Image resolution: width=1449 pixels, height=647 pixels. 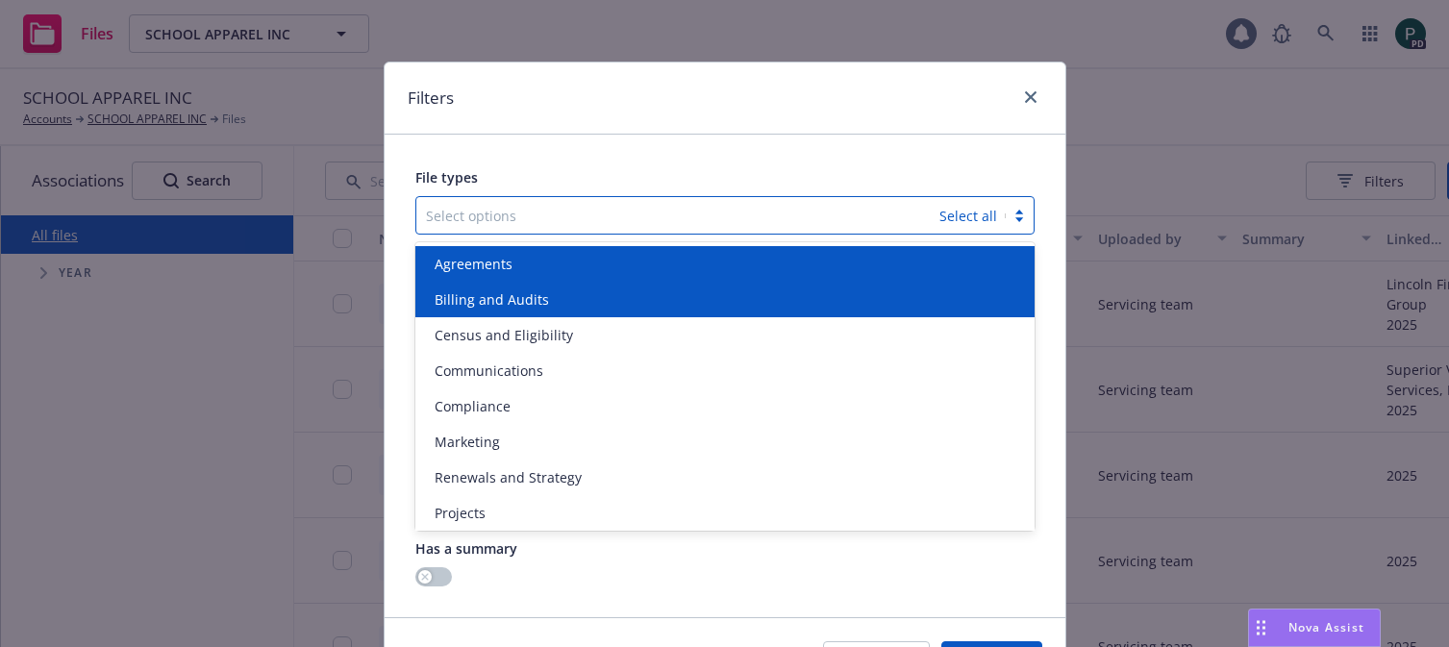 I want to click on button: Nova Assist, so click(x=1315, y=628).